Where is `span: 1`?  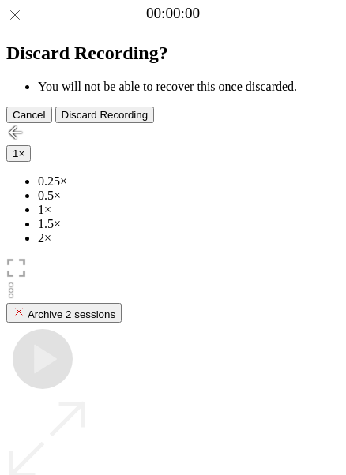 span: 1 is located at coordinates (15, 153).